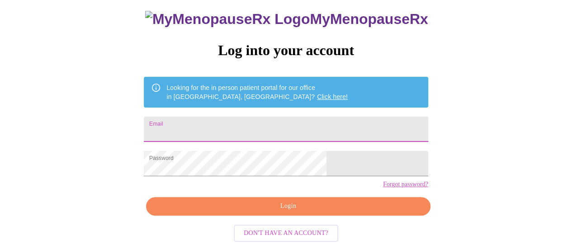  I want to click on a: Click here!, so click(332, 97).